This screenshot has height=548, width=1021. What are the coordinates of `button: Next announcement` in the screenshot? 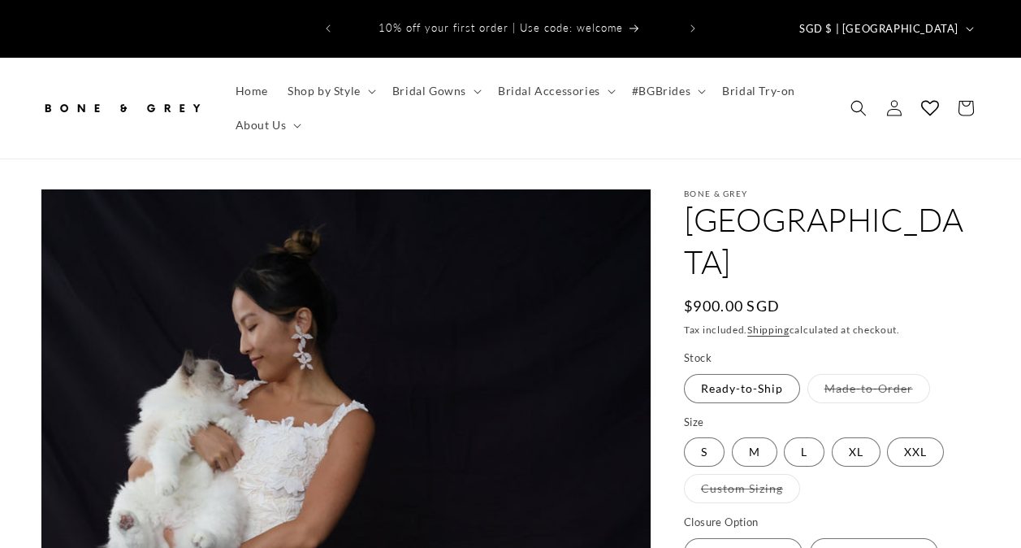 It's located at (693, 28).